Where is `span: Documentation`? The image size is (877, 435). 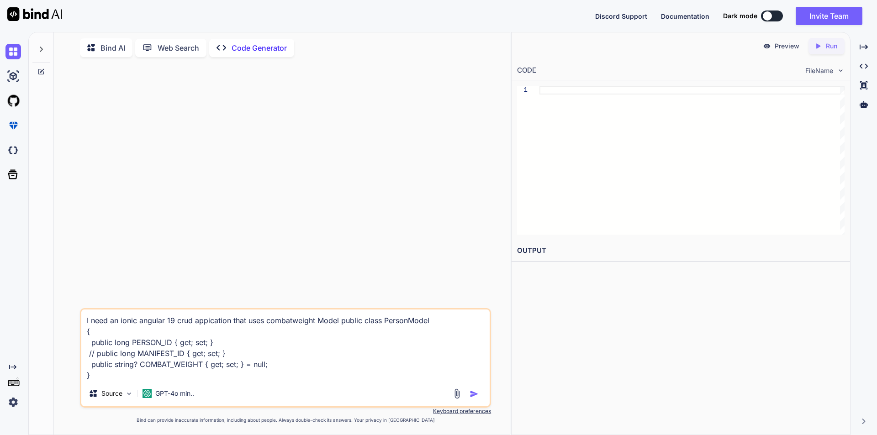 span: Documentation is located at coordinates (685, 16).